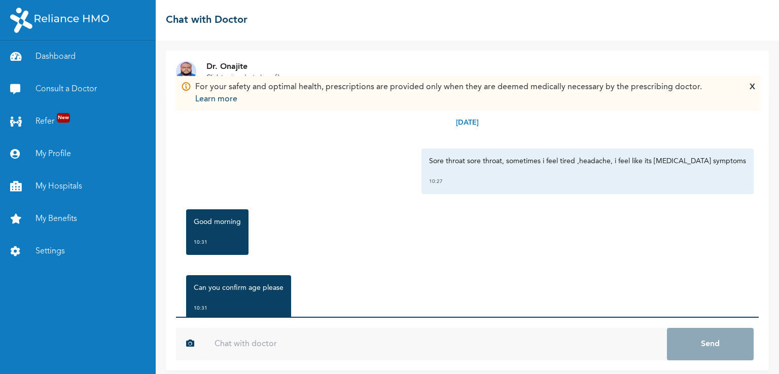 This screenshot has height=374, width=779. I want to click on img: Dr. undefined`, so click(186, 71).